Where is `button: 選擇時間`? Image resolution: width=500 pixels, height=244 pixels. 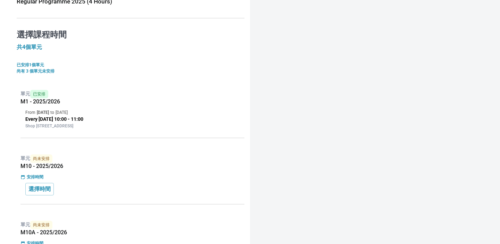
button: 選擇時間 is located at coordinates (40, 189).